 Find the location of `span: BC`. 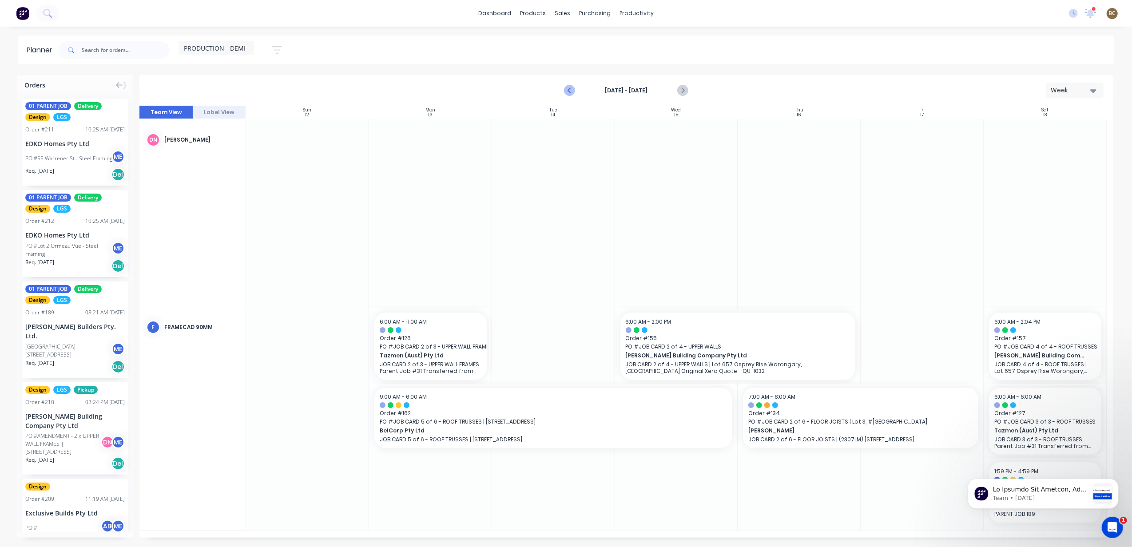

span: BC is located at coordinates (1113, 13).